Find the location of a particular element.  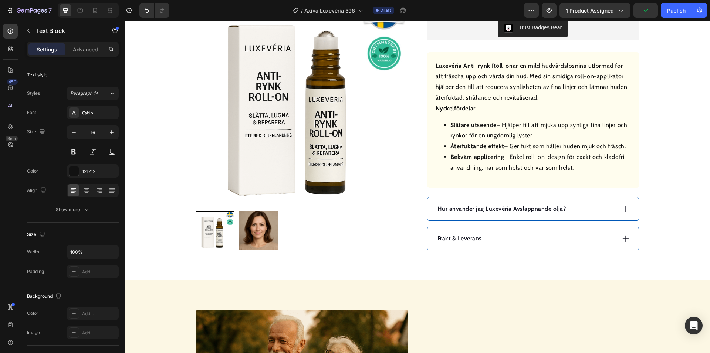

strong: Luxevéria Anti-rynk Roll-on is located at coordinates (350, 45).